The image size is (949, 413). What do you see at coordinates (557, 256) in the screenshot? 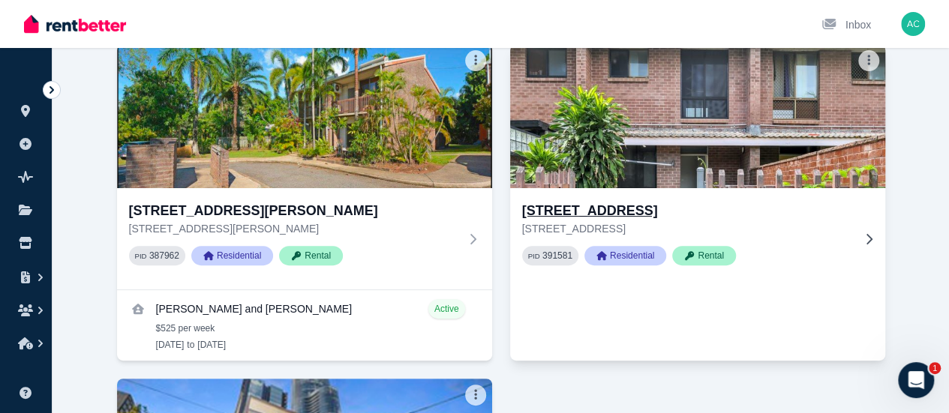
I see `code: 391581` at bounding box center [557, 256].